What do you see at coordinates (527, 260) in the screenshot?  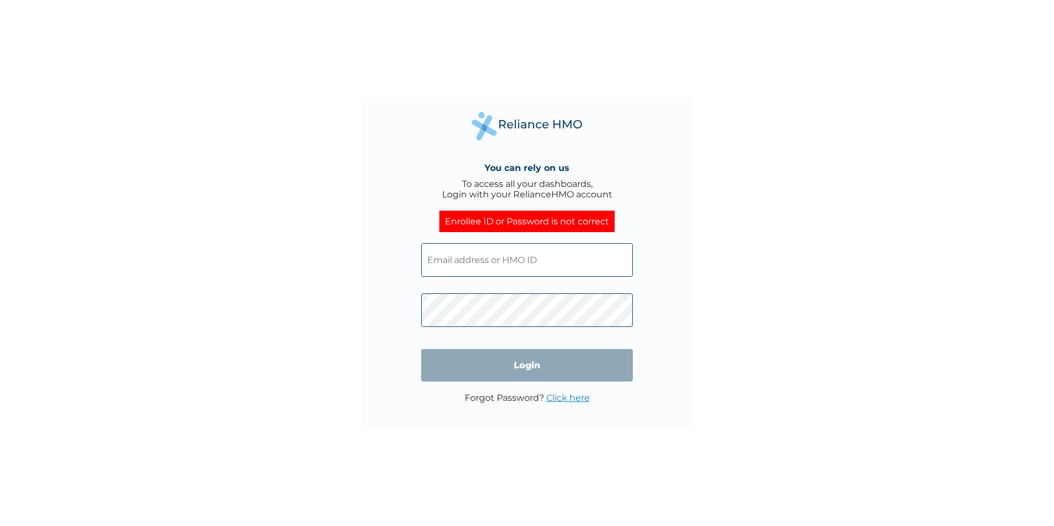 I see `input: Email address or HMO ID` at bounding box center [527, 260].